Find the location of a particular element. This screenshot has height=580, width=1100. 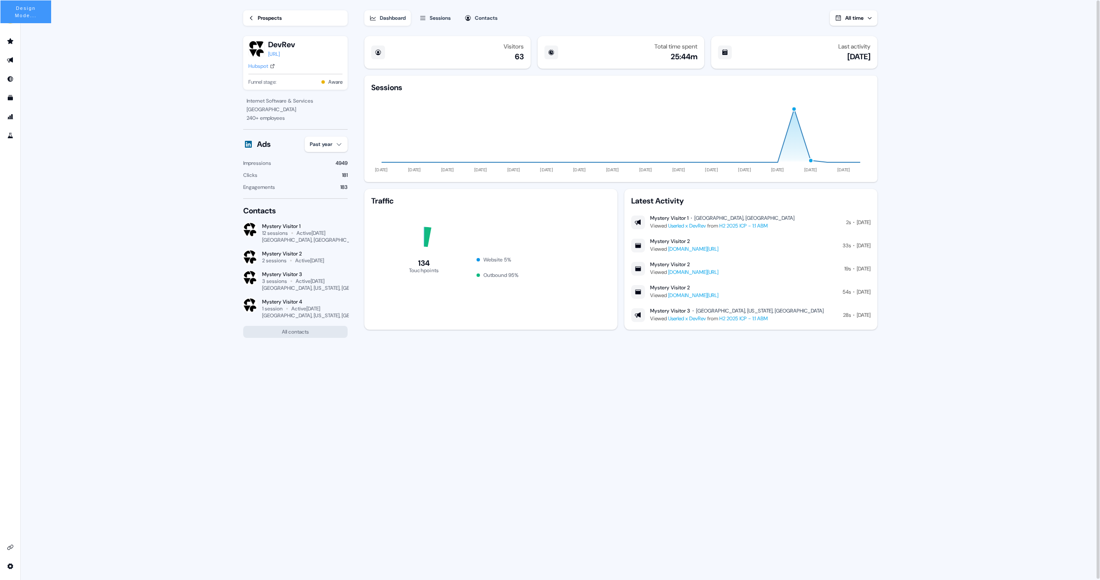

div: 54s is located at coordinates (846, 292).